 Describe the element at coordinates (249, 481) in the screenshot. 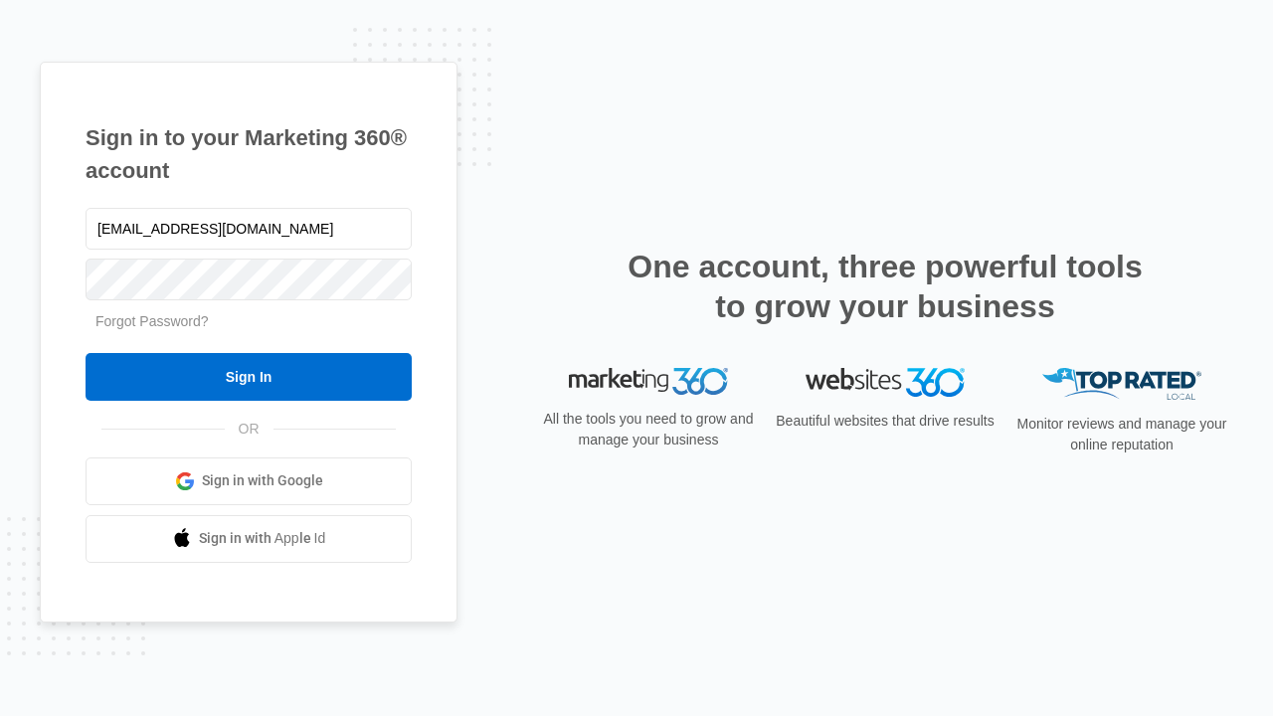

I see `a: Sign in with Google` at that location.